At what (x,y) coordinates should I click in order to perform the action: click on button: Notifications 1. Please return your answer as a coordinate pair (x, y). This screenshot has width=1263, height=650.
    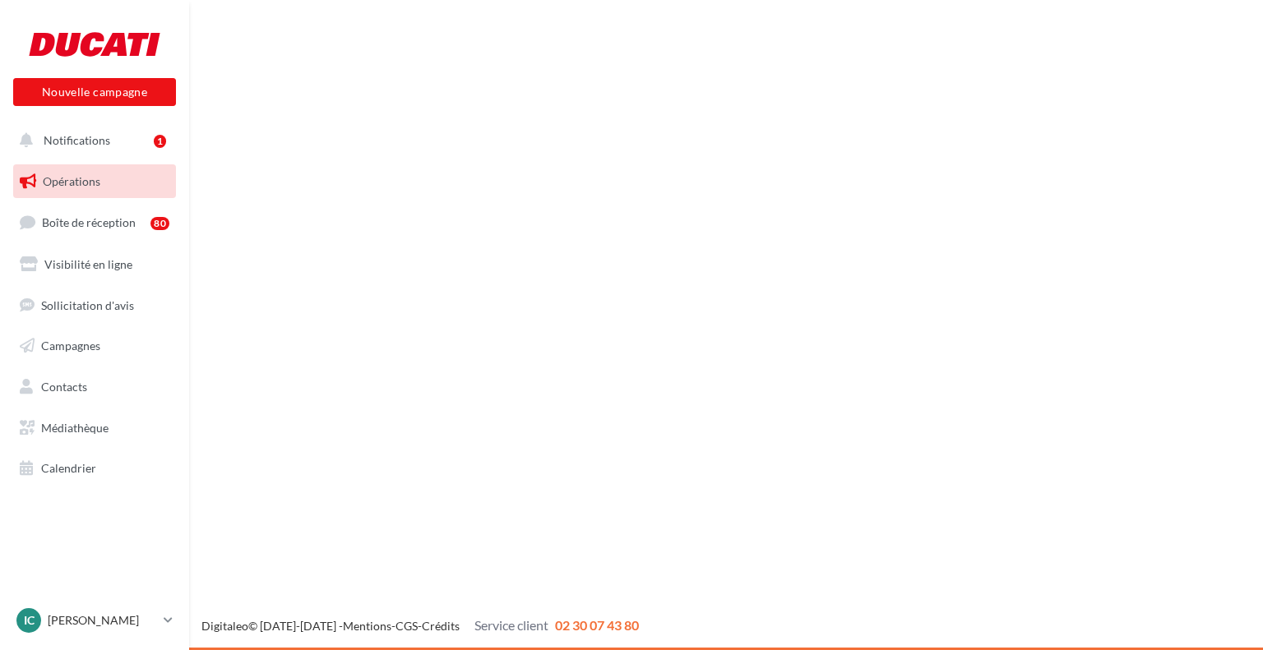
    Looking at the image, I should click on (91, 141).